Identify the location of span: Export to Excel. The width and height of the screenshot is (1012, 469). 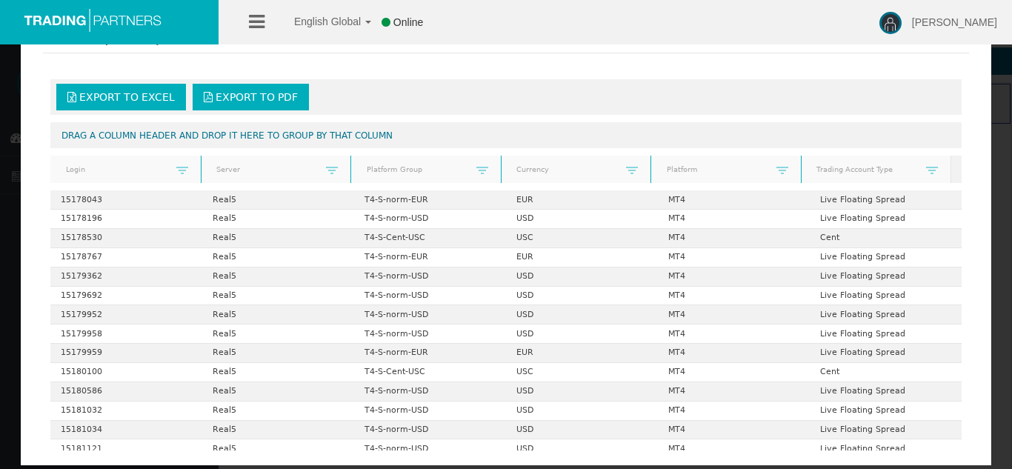
(127, 97).